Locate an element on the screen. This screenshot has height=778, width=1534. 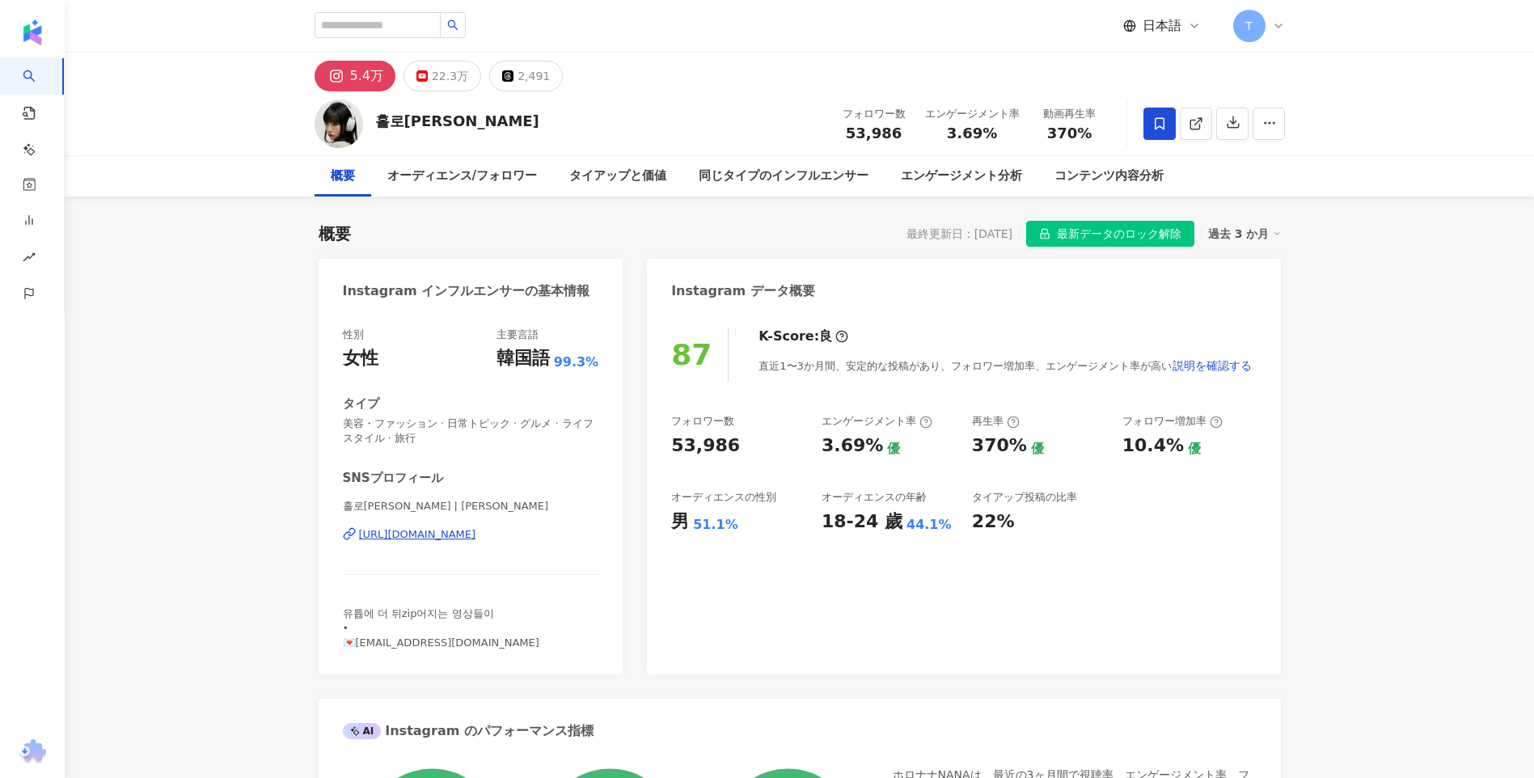
div: 同じタイプのインフルエンサー is located at coordinates (784, 176).